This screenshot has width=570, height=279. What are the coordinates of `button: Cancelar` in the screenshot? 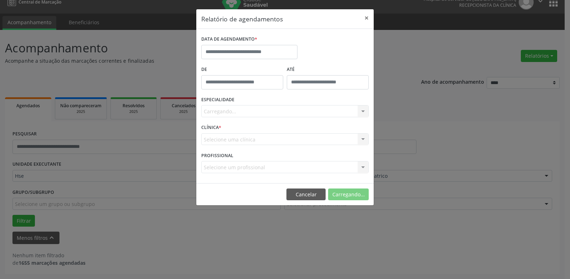 It's located at (306, 195).